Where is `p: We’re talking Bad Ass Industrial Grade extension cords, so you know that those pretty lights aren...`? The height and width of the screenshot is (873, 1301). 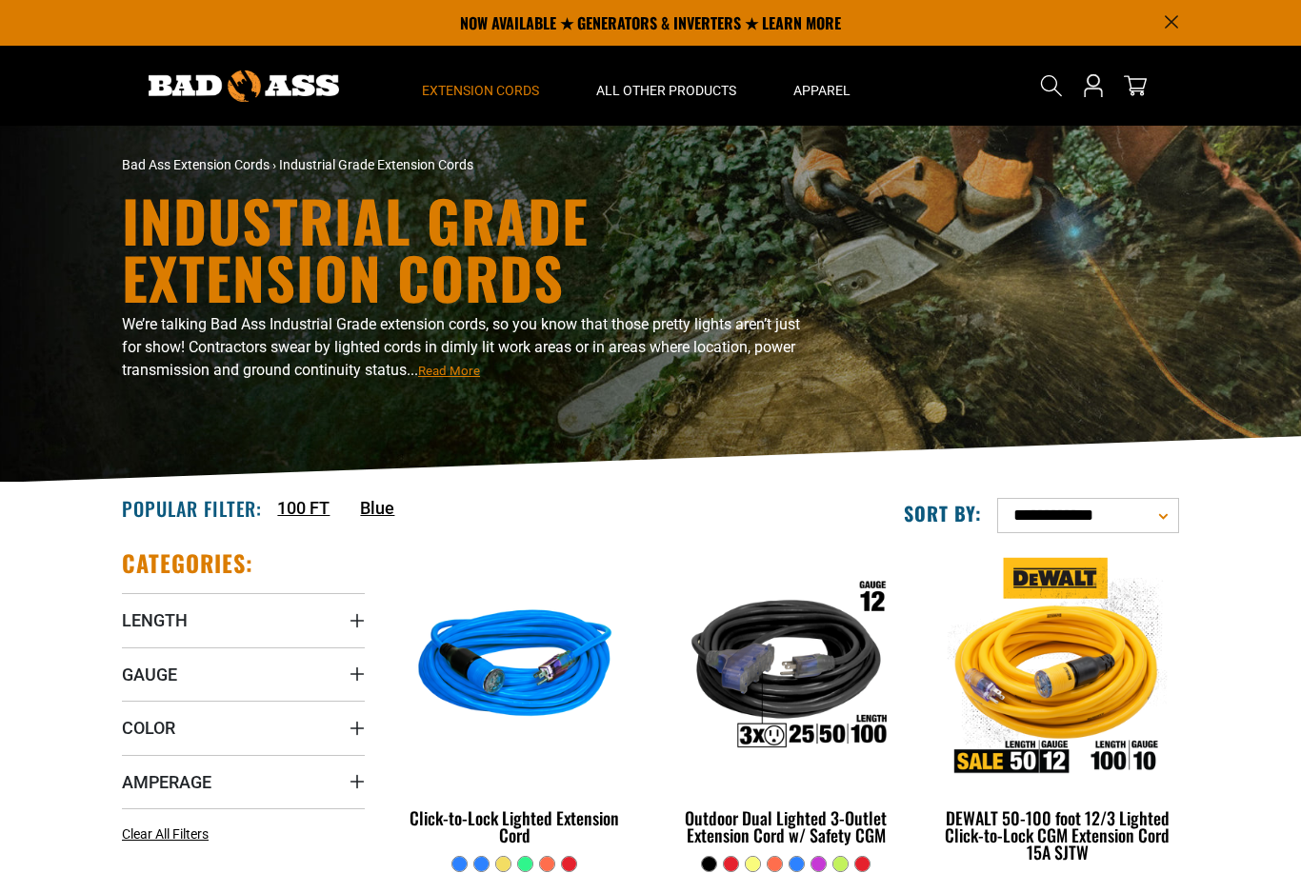 p: We’re talking Bad Ass Industrial Grade extension cords, so you know that those pretty lights aren... is located at coordinates (470, 348).